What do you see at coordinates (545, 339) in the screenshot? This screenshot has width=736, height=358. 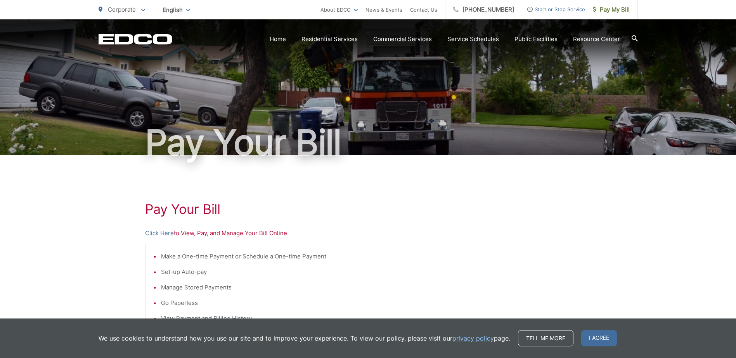 I see `a: Tell me more` at bounding box center [545, 339].